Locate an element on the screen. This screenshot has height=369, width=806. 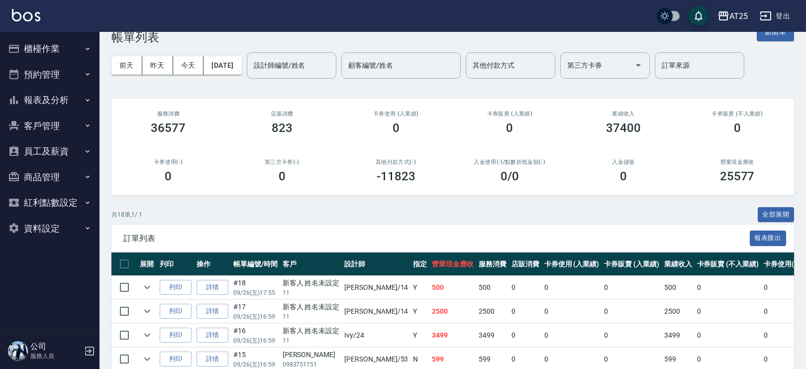
td: #17 is located at coordinates (255, 311).